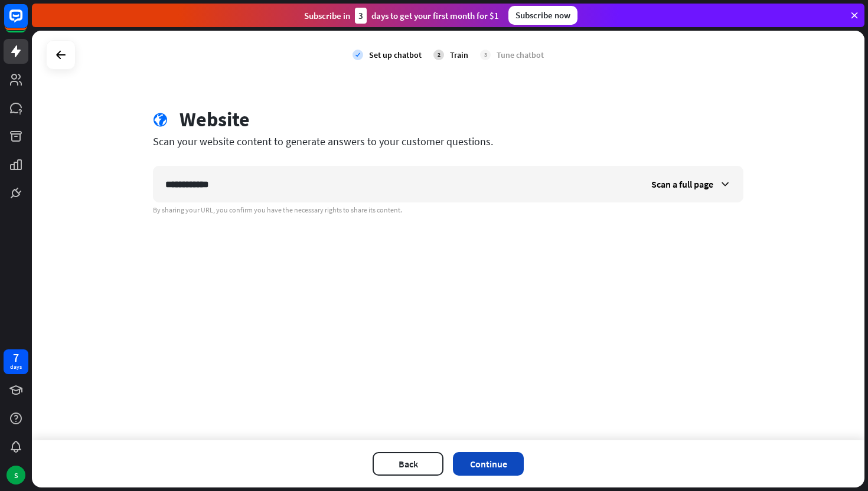  Describe the element at coordinates (439, 55) in the screenshot. I see `div: 2` at that location.